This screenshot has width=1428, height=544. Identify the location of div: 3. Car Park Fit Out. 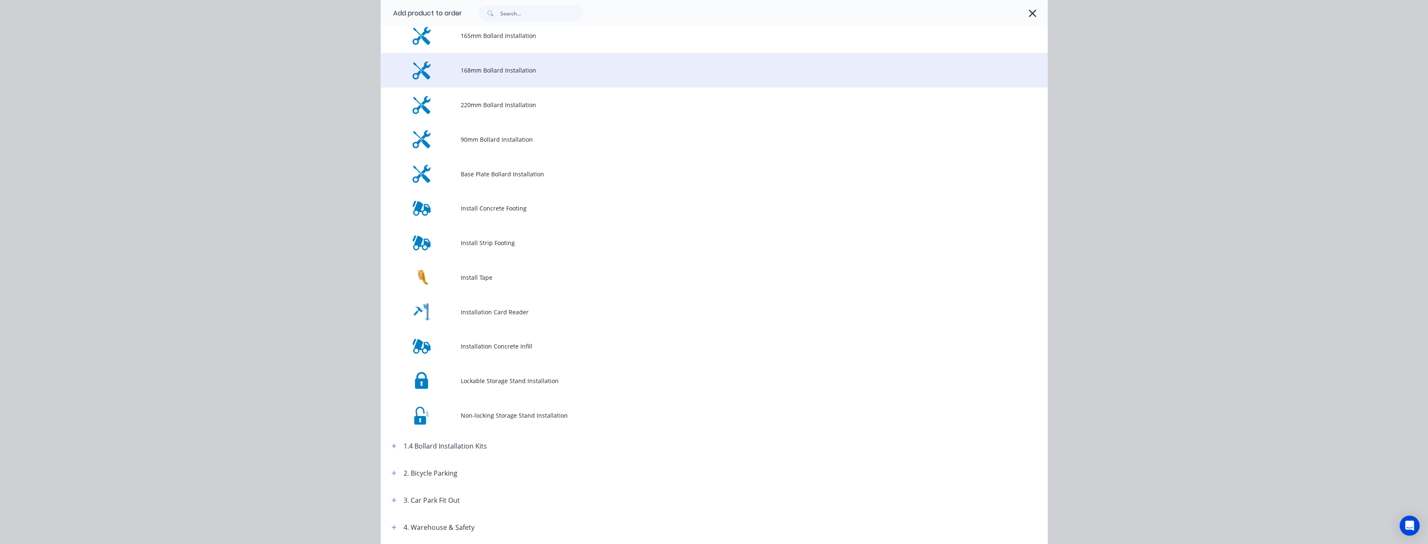
(432, 500).